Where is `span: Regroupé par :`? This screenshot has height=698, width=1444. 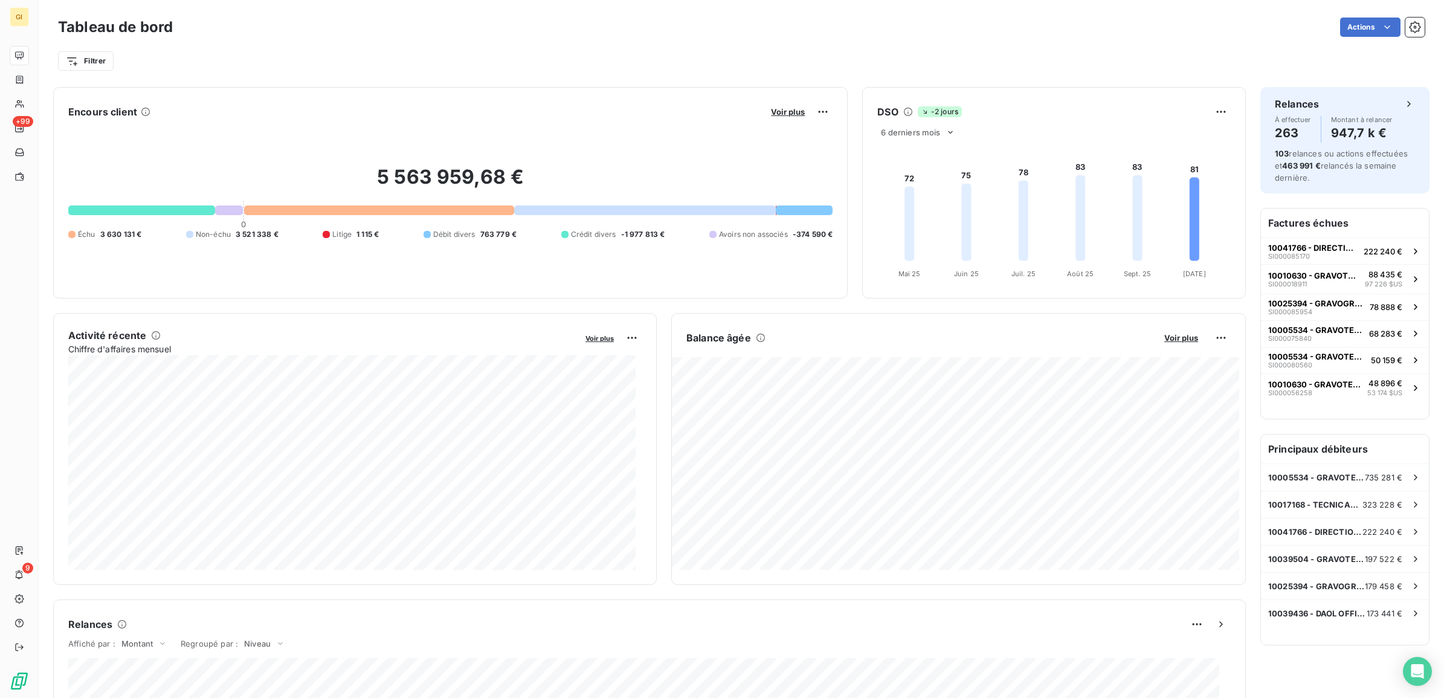 span: Regroupé par : is located at coordinates (209, 643).